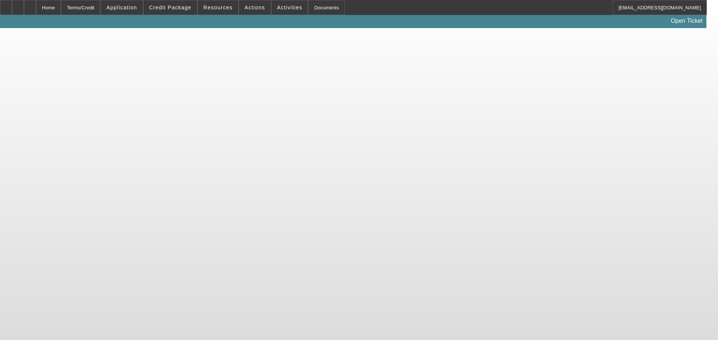 This screenshot has height=340, width=718. What do you see at coordinates (218, 7) in the screenshot?
I see `span: Resources` at bounding box center [218, 7].